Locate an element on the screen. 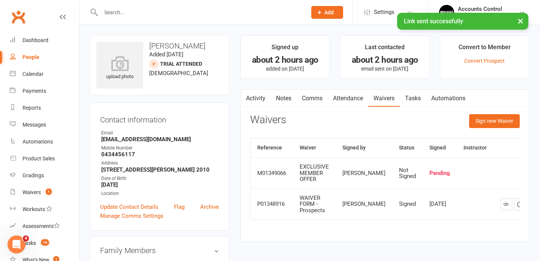 This screenshot has width=540, height=261. a: Clubworx is located at coordinates (18, 17).